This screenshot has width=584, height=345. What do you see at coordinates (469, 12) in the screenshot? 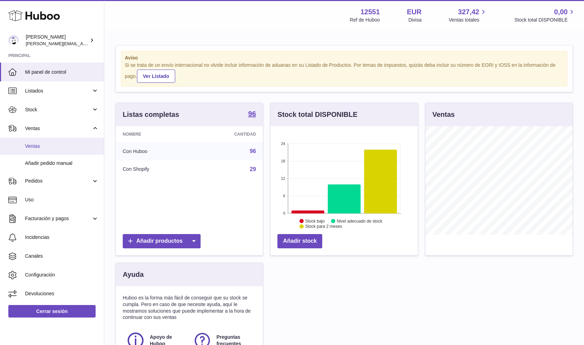
I see `span: 327,42` at bounding box center [469, 12].